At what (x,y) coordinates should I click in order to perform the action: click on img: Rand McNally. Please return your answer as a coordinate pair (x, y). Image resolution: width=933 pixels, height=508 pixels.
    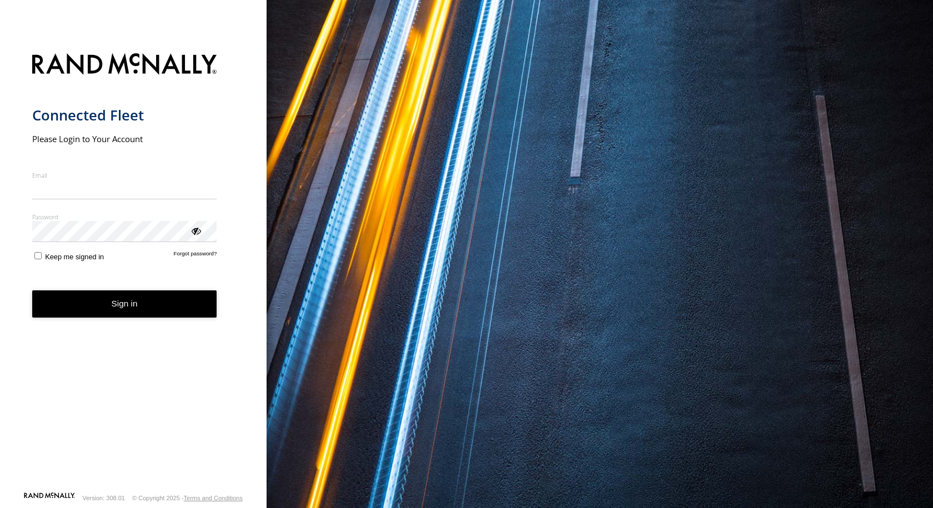
    Looking at the image, I should click on (124, 65).